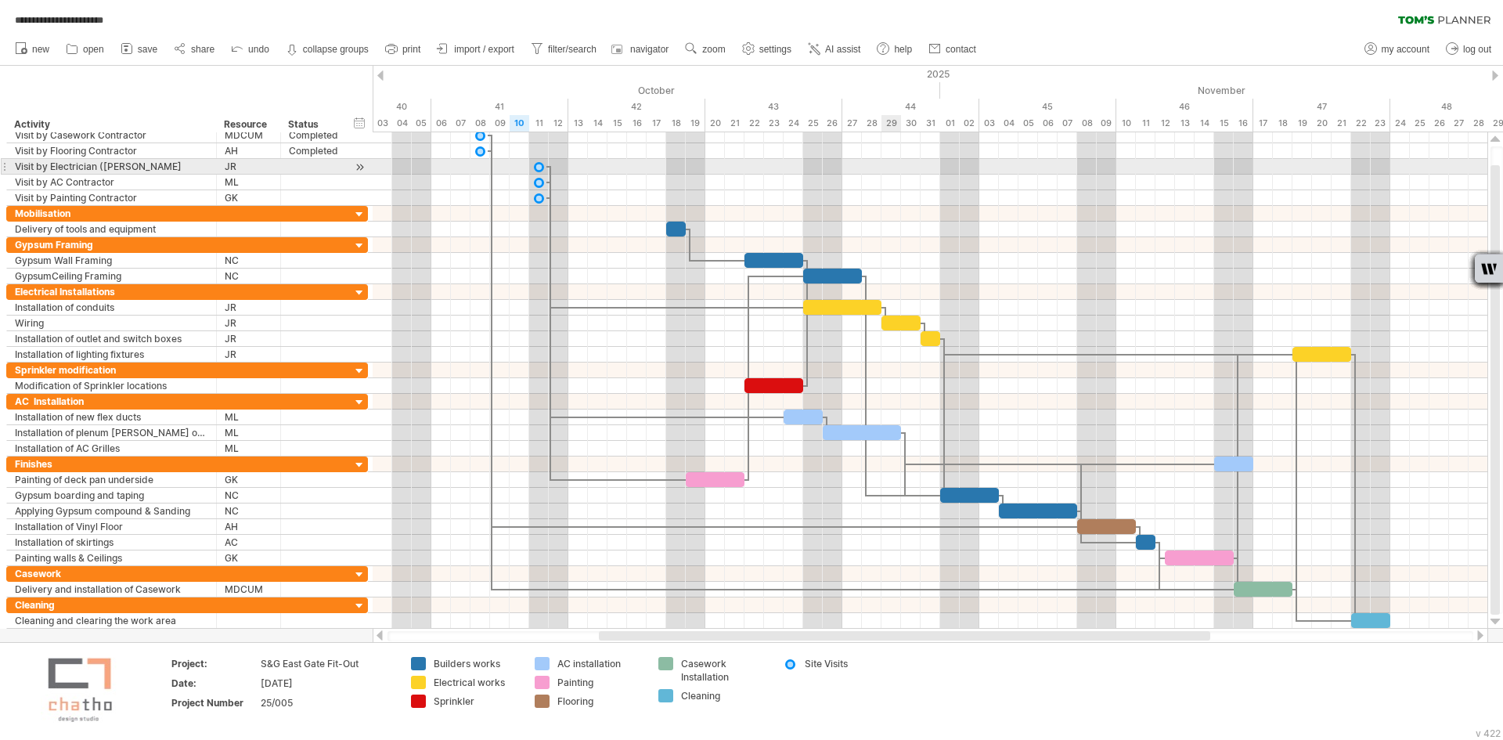 The image size is (1503, 740). Describe the element at coordinates (111, 573) in the screenshot. I see `div: Casework` at that location.